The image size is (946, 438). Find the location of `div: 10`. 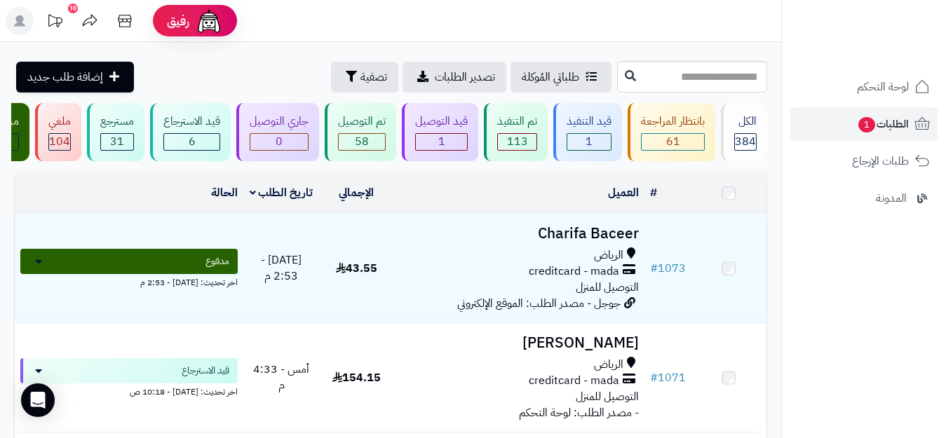

div: 10 is located at coordinates (73, 8).